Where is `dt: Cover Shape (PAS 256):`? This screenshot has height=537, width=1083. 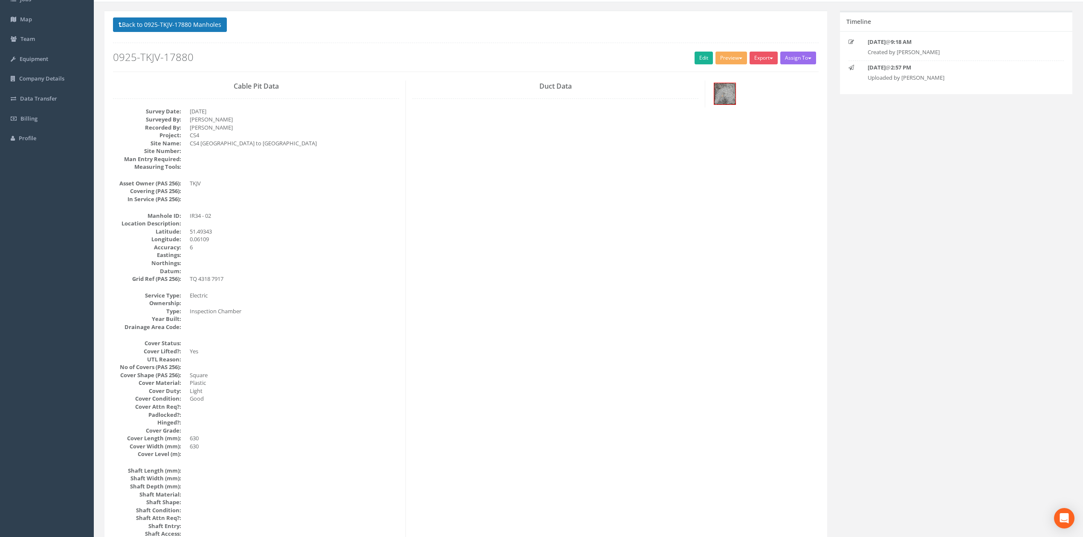
dt: Cover Shape (PAS 256): is located at coordinates (147, 375).